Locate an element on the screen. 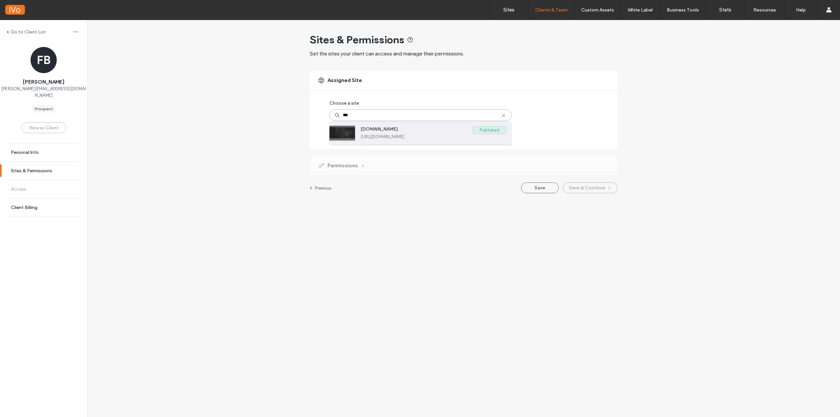  label: Sites is located at coordinates (509, 10).